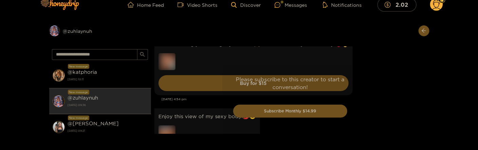 This screenshot has height=150, width=478. What do you see at coordinates (145, 5) in the screenshot?
I see `a: Home Feed` at bounding box center [145, 5].